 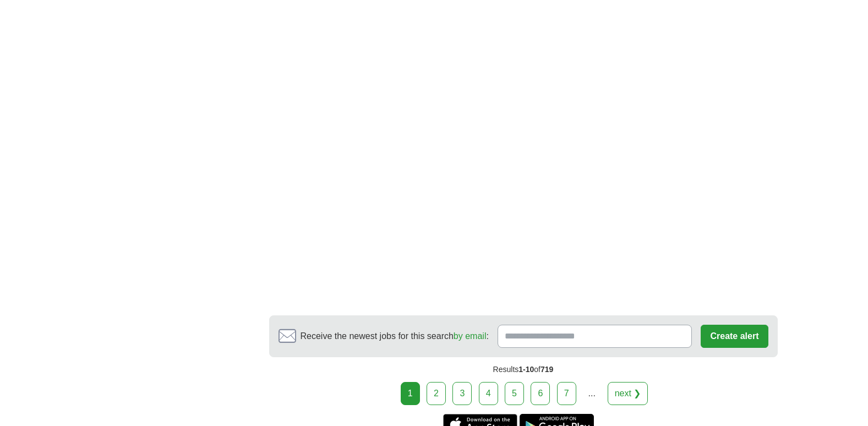 What do you see at coordinates (410, 394) in the screenshot?
I see `div: 1` at bounding box center [410, 394].